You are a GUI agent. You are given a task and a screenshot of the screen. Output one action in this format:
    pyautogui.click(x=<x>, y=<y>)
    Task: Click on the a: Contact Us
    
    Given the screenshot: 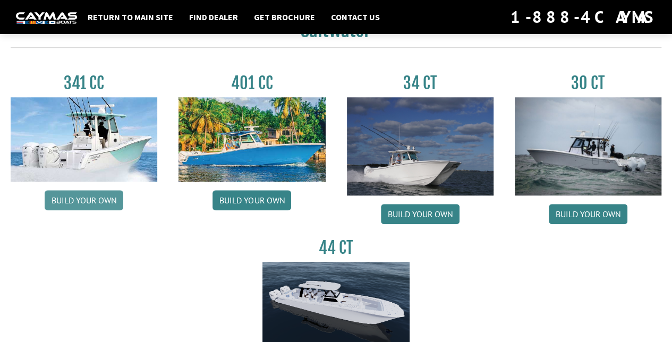 What is the action you would take?
    pyautogui.click(x=355, y=17)
    